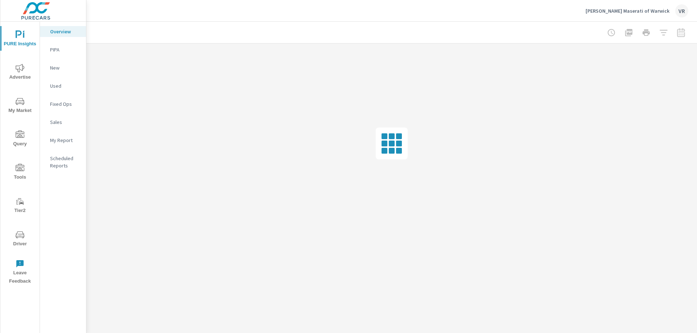 This screenshot has height=333, width=697. Describe the element at coordinates (20, 273) in the screenshot. I see `span: Leave Feedback` at that location.